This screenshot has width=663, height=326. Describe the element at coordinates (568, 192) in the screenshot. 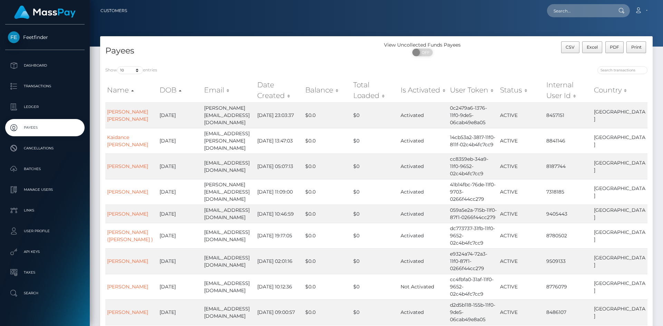

I see `td: 7318185` at that location.